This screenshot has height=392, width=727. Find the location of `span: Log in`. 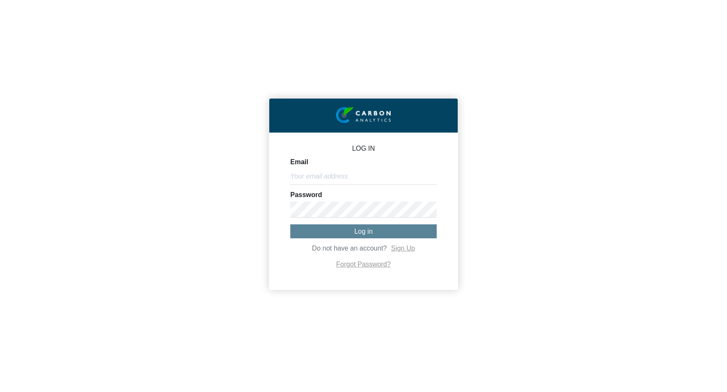

span: Log in is located at coordinates (363, 230).